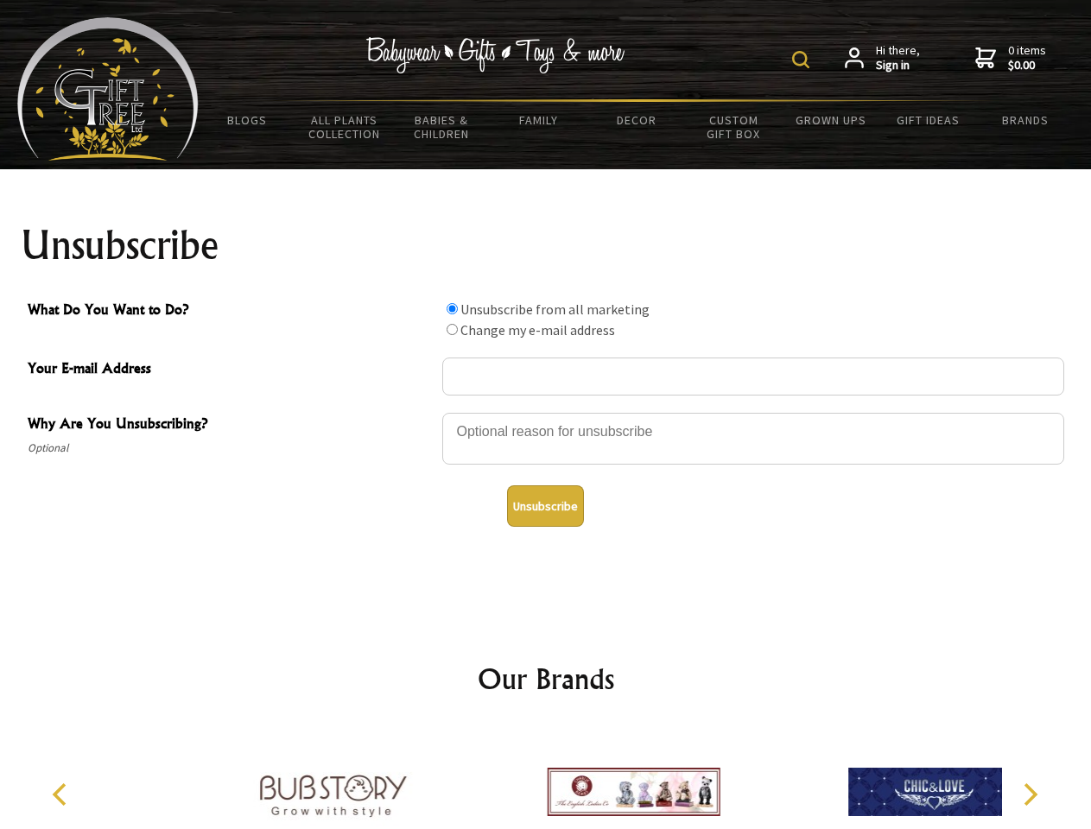 This screenshot has width=1091, height=829. Describe the element at coordinates (830, 120) in the screenshot. I see `a: Grown Ups` at that location.